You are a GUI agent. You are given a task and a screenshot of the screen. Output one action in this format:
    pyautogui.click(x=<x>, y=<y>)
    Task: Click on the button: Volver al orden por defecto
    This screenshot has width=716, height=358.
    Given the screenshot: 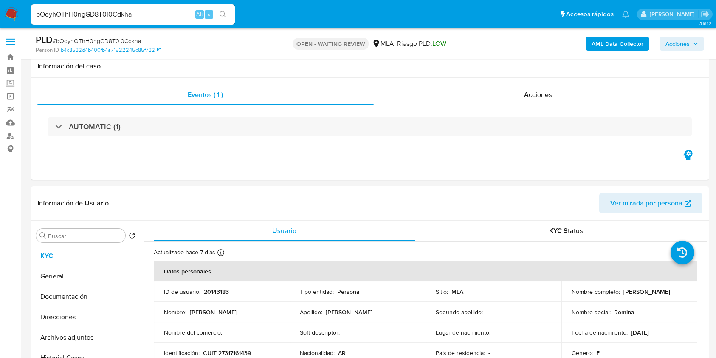 What is the action you would take?
    pyautogui.click(x=132, y=237)
    